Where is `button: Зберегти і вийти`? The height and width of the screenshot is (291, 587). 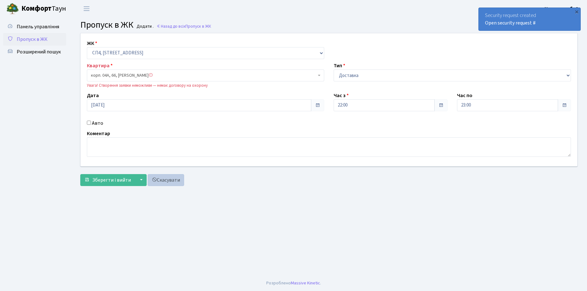 button: Зберегти і вийти is located at coordinates (108, 180).